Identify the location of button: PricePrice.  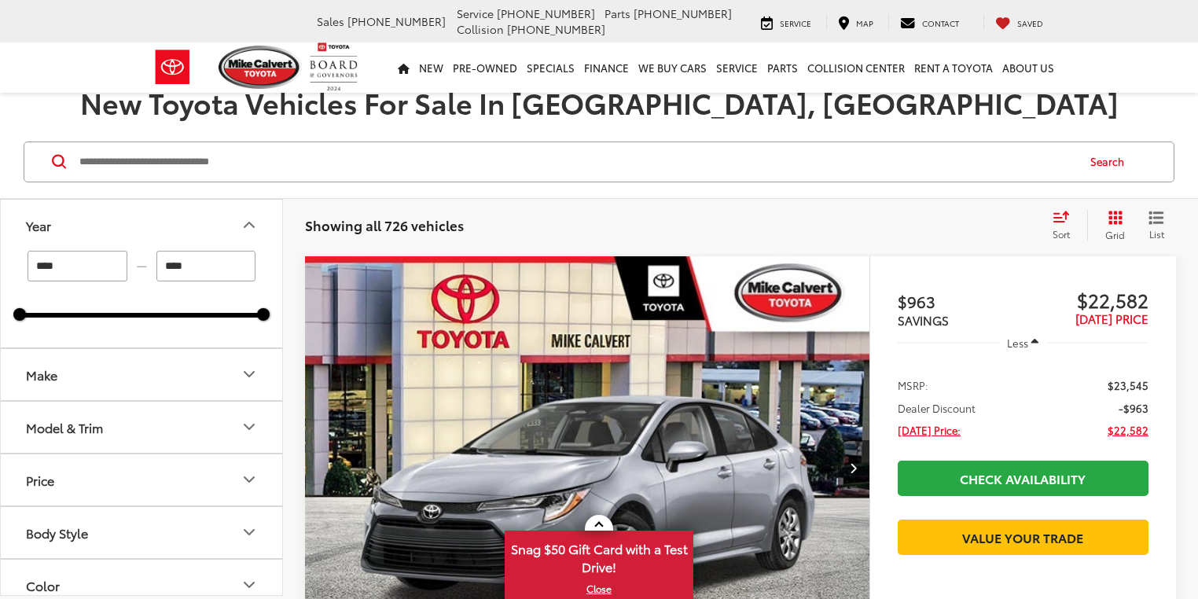
(142, 480).